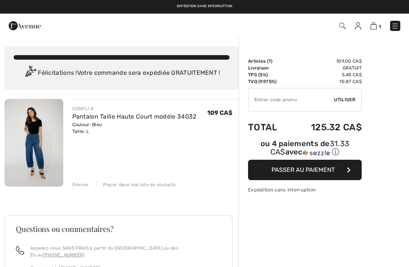 The height and width of the screenshot is (267, 409). Describe the element at coordinates (134, 109) in the screenshot. I see `div: COMPLI K` at that location.